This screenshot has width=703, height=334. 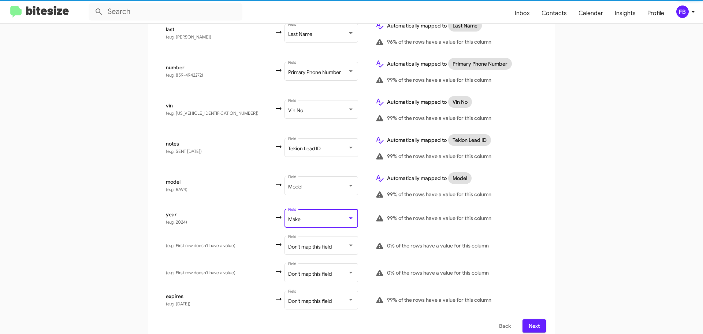 What do you see at coordinates (522, 13) in the screenshot?
I see `a: Inbox` at bounding box center [522, 13].